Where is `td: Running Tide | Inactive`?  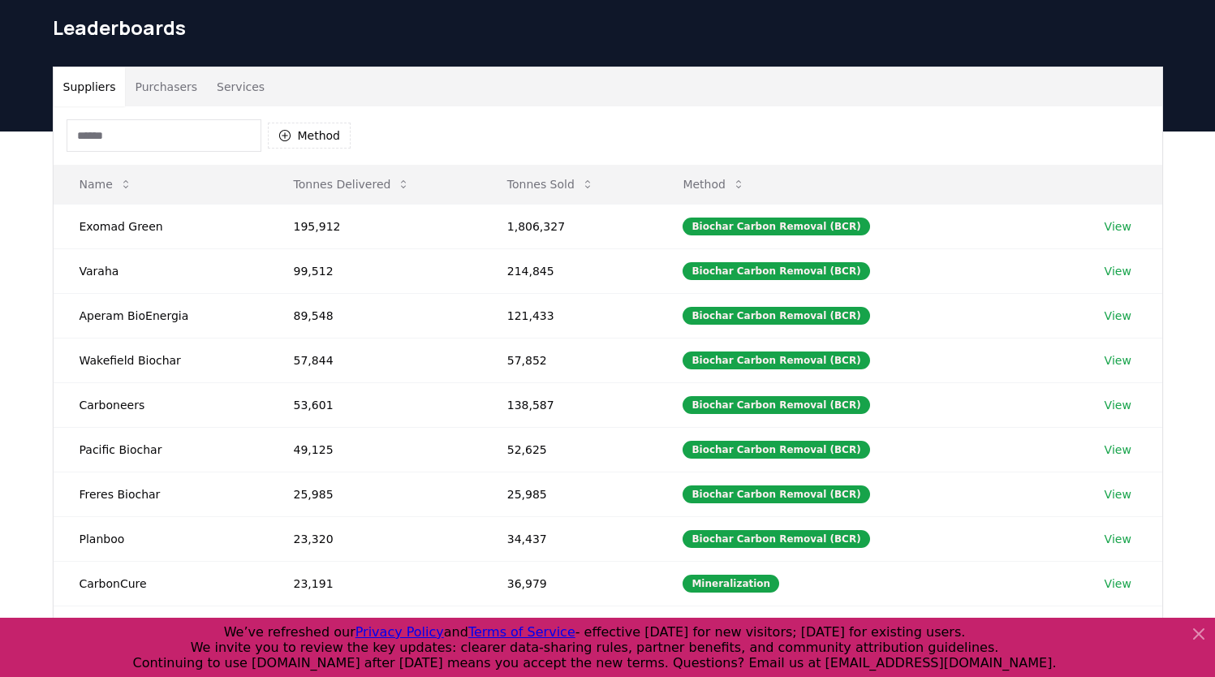 td: Running Tide | Inactive is located at coordinates (161, 627).